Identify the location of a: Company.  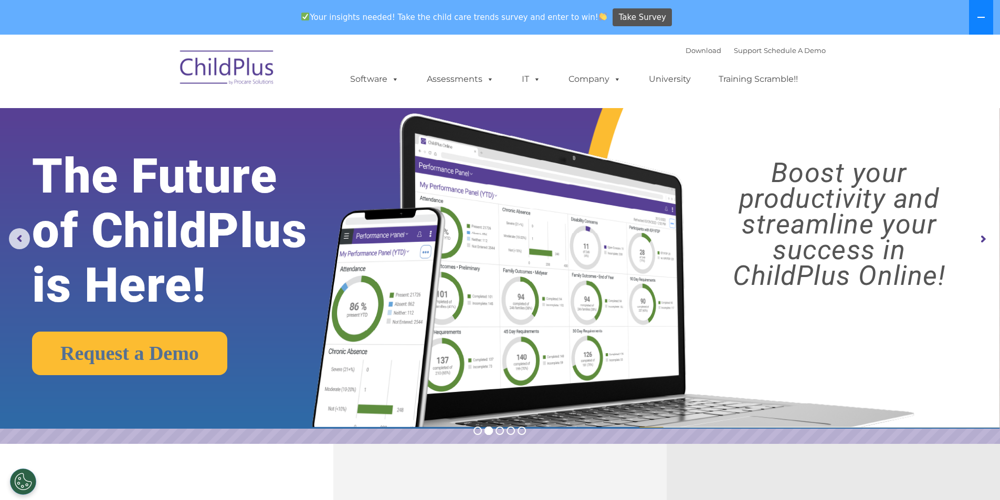
(595, 79).